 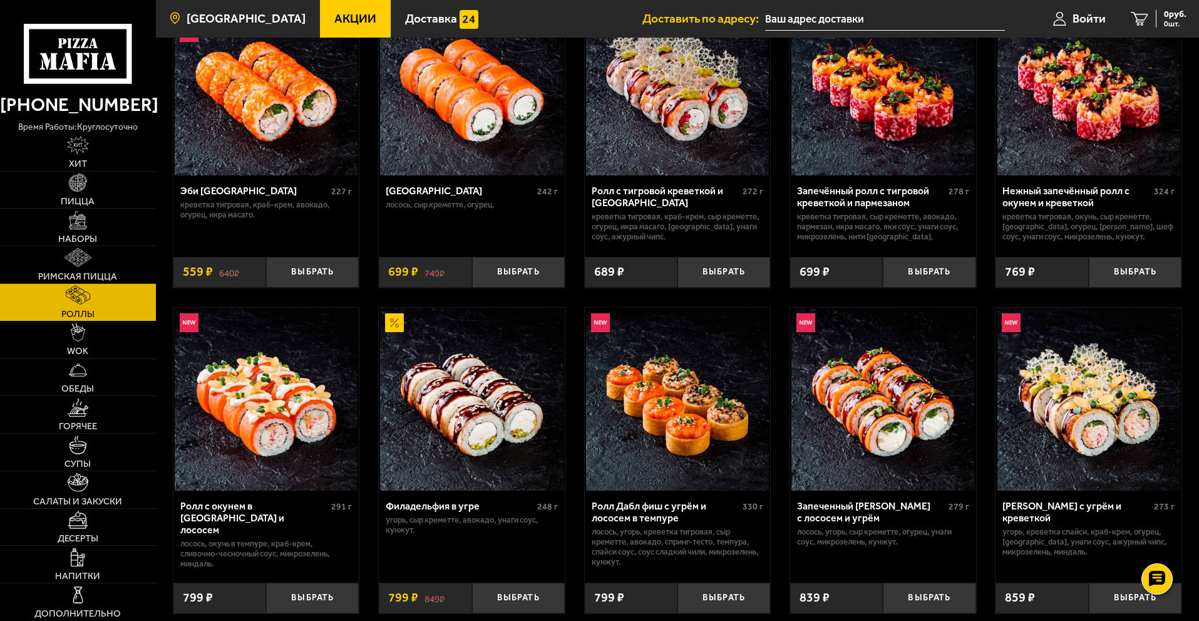 I want to click on span: 0 шт., so click(x=1175, y=24).